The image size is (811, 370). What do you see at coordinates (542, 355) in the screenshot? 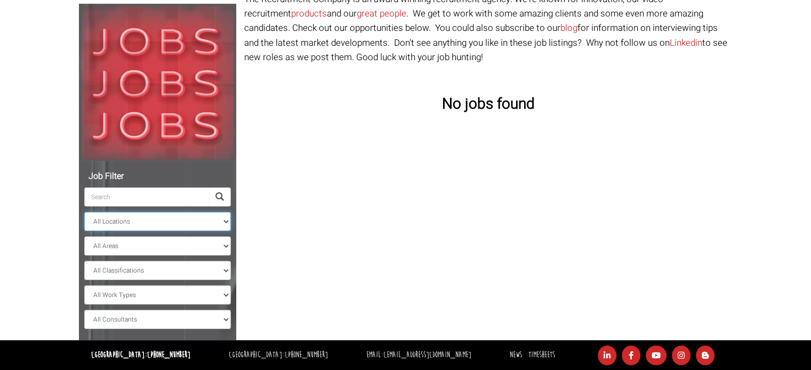
I see `a: Timesheets` at bounding box center [542, 355].